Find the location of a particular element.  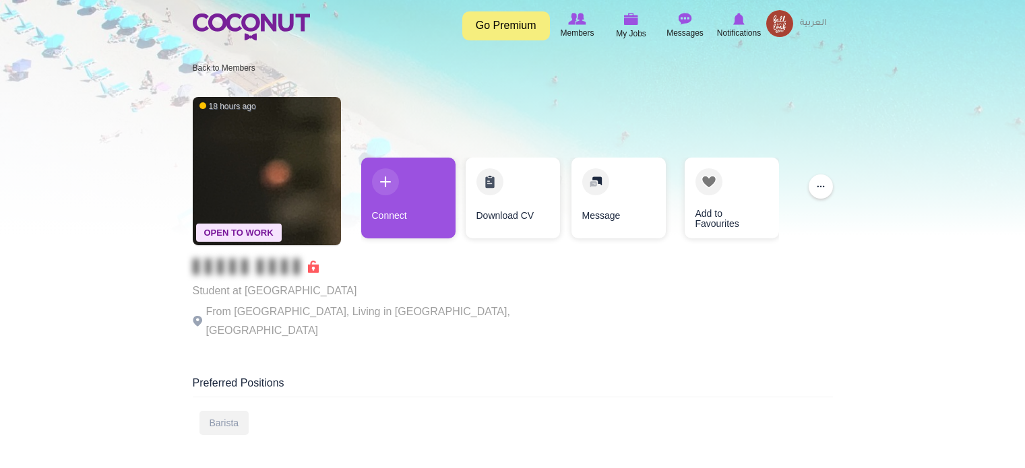

a: Download CV is located at coordinates (513, 198).